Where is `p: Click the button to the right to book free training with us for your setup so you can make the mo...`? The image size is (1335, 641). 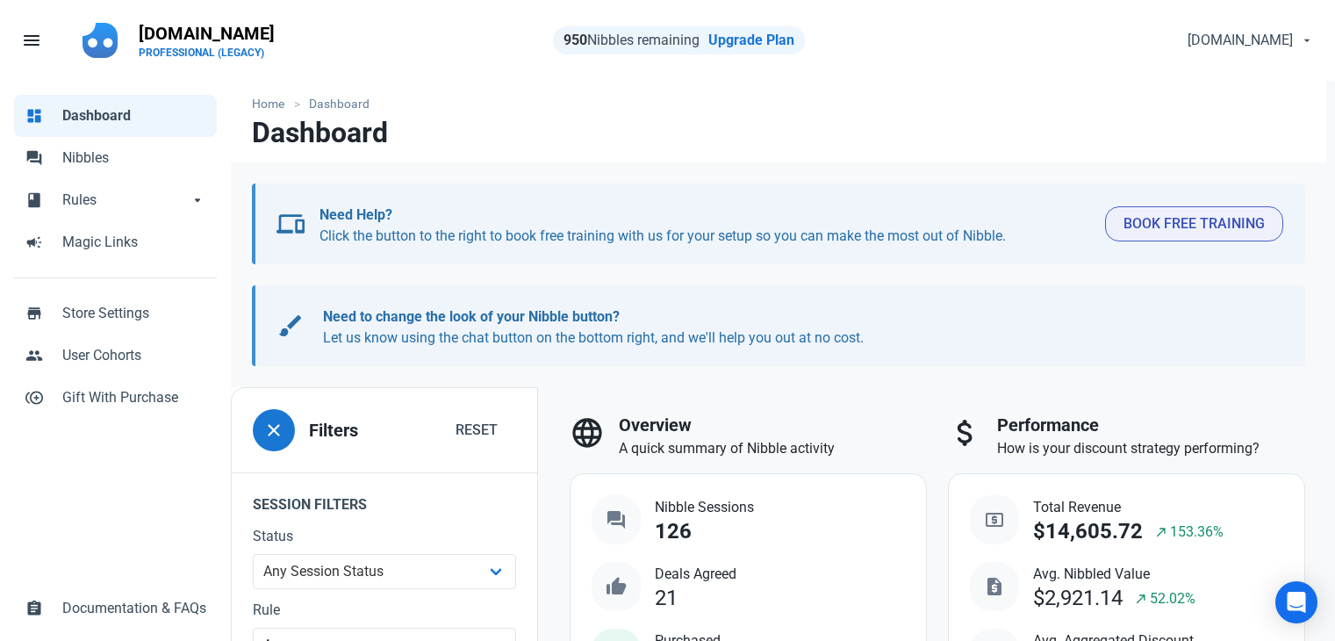 p: Click the button to the right to book free training with us for your setup so you can make the mo... is located at coordinates (705, 226).